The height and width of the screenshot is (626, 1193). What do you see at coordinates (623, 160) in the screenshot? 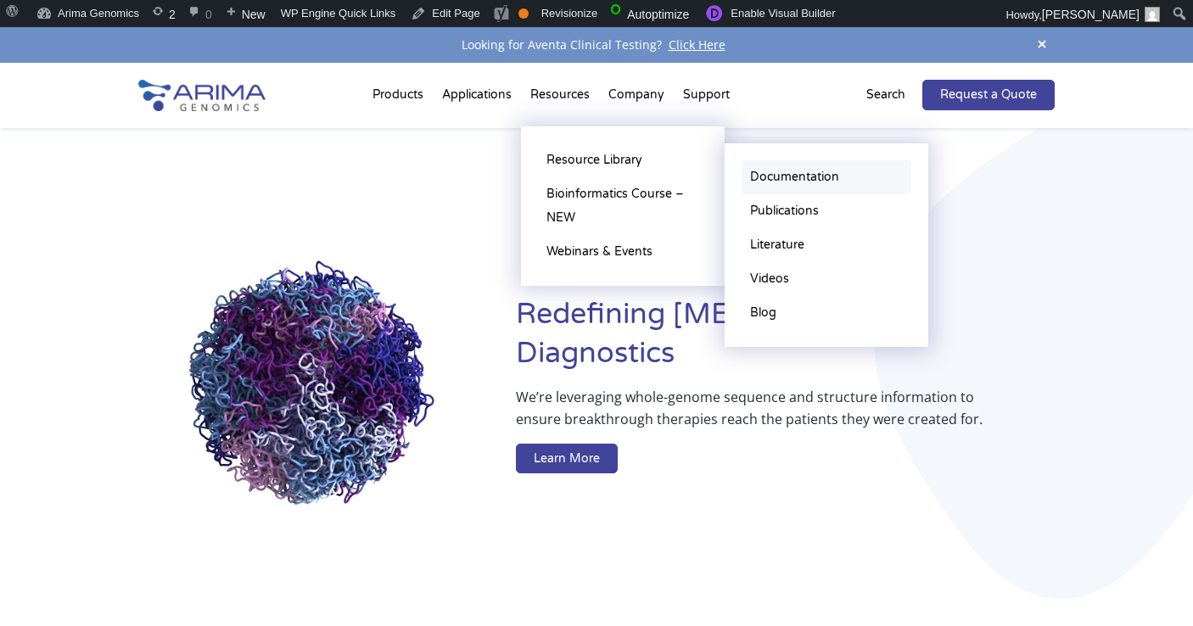
I see `a: Resource Library` at bounding box center [623, 160].